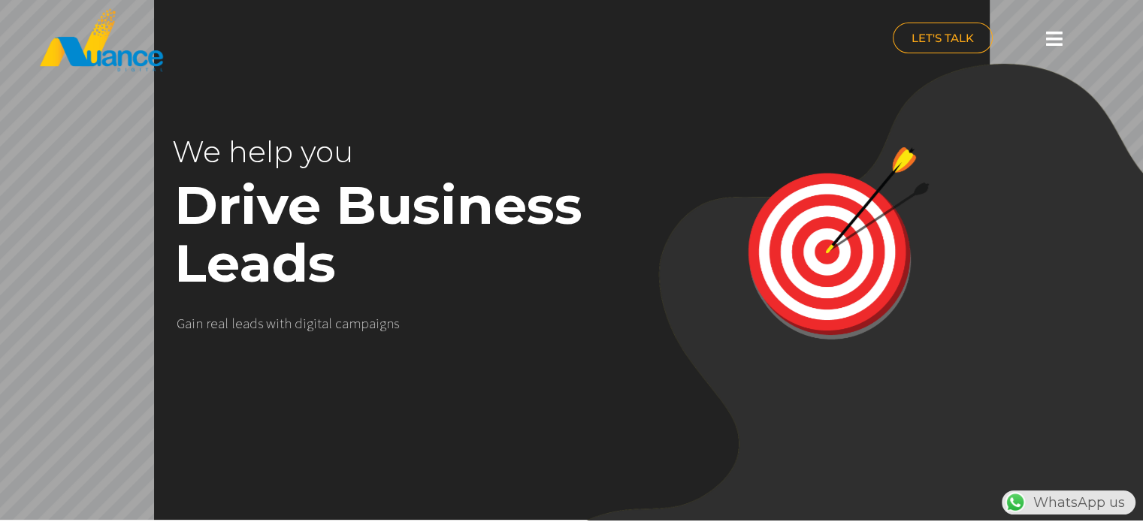  What do you see at coordinates (355, 323) in the screenshot?
I see `div: m` at bounding box center [355, 323].